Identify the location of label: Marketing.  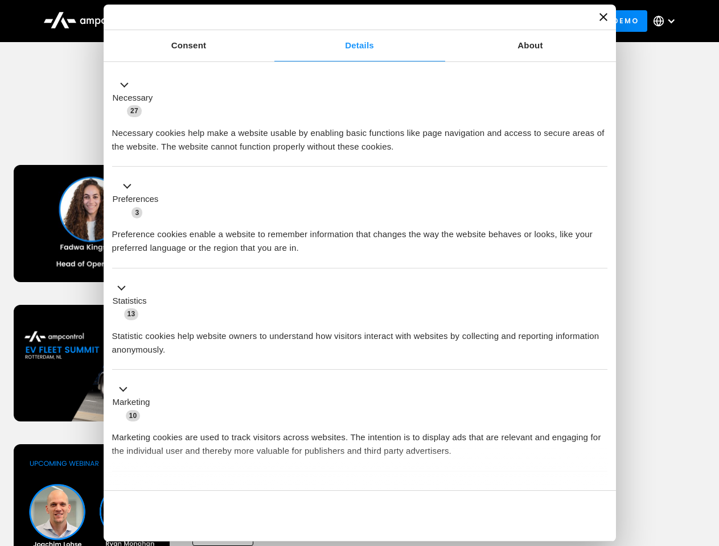
(131, 402).